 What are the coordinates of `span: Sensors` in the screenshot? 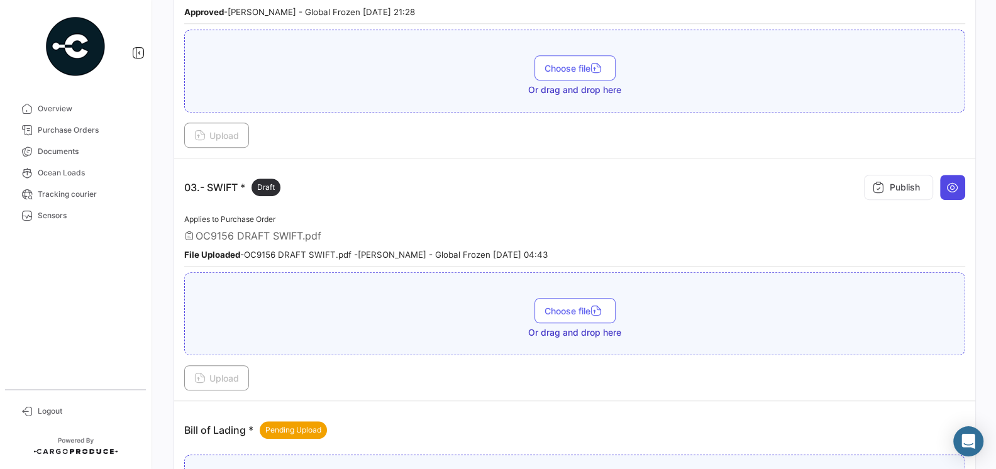 It's located at (87, 216).